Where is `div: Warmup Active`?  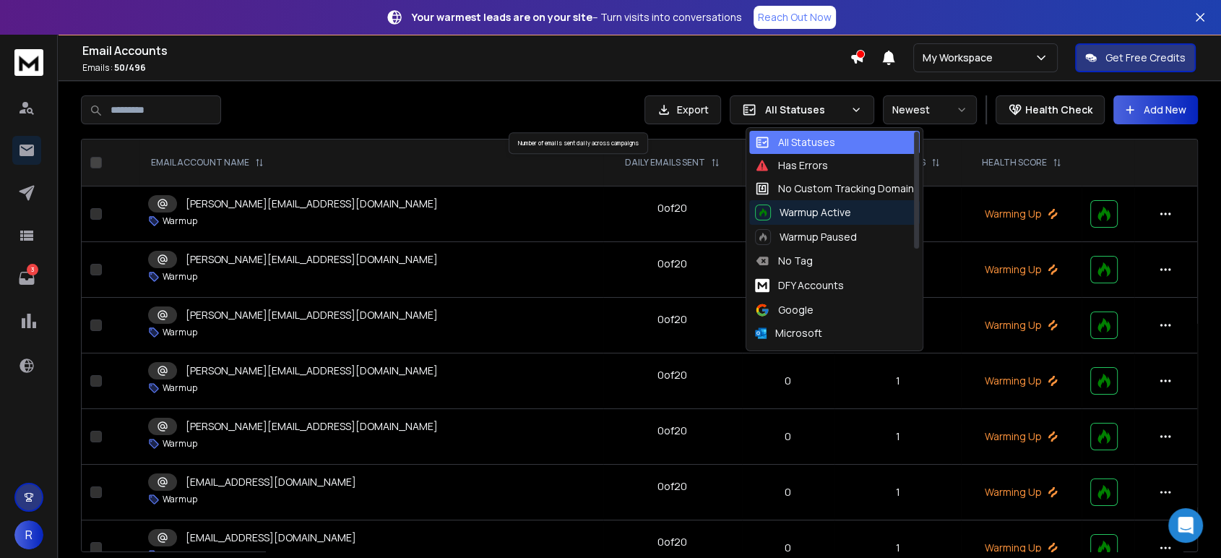 div: Warmup Active is located at coordinates (803, 212).